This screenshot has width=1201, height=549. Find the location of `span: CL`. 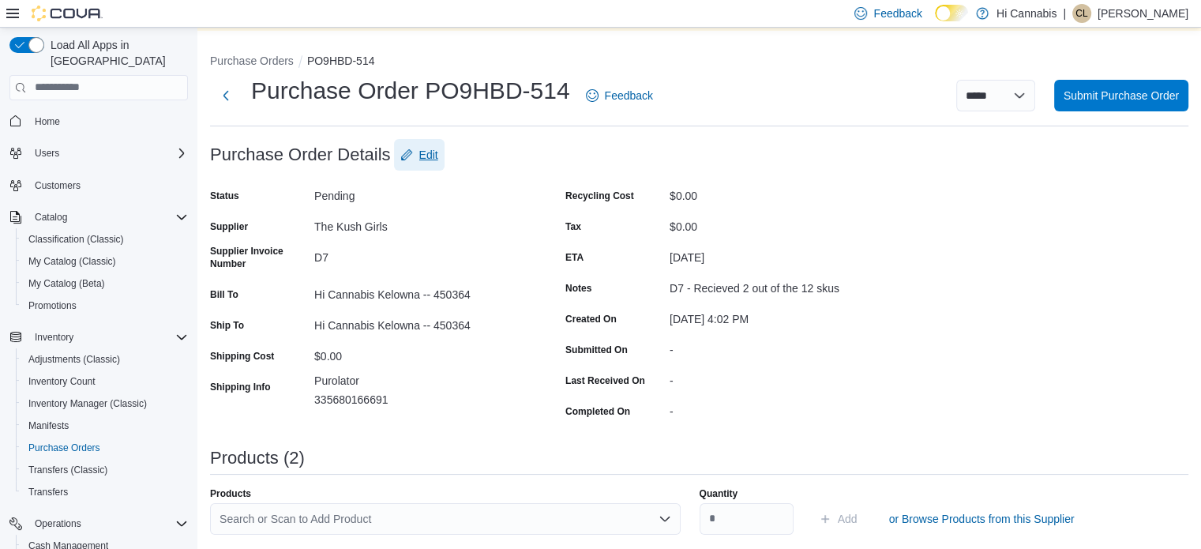

span: CL is located at coordinates (1081, 13).